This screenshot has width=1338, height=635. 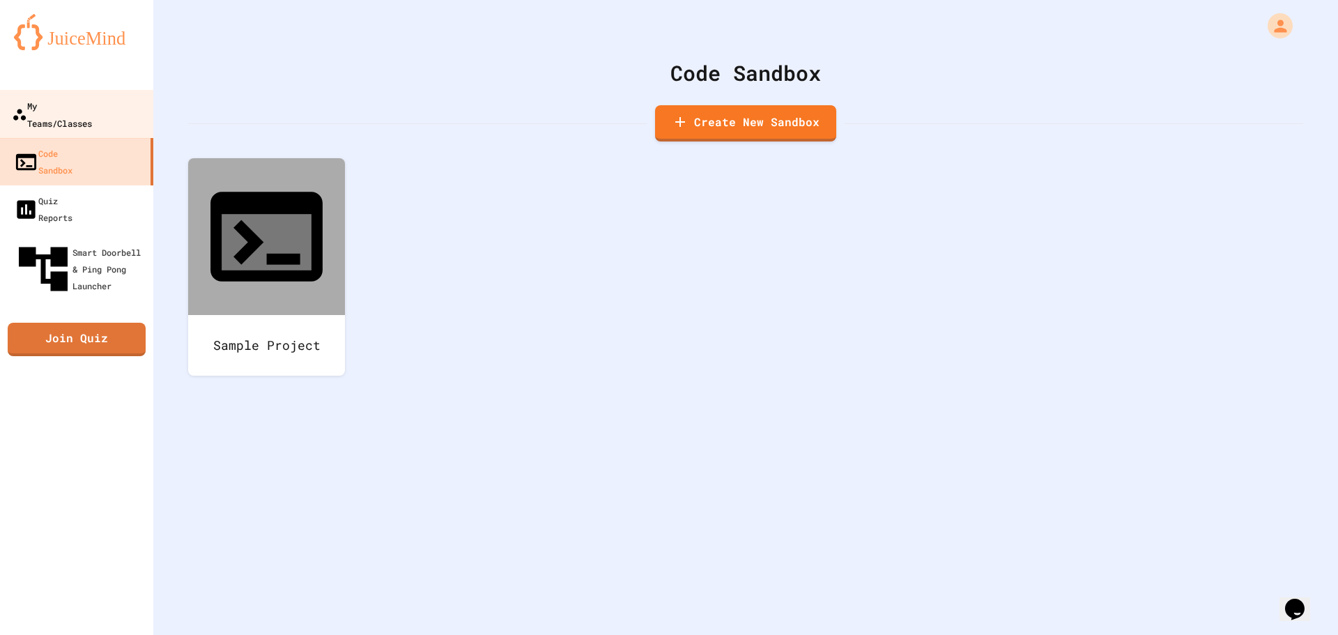 I want to click on div: Sample Project, so click(x=266, y=345).